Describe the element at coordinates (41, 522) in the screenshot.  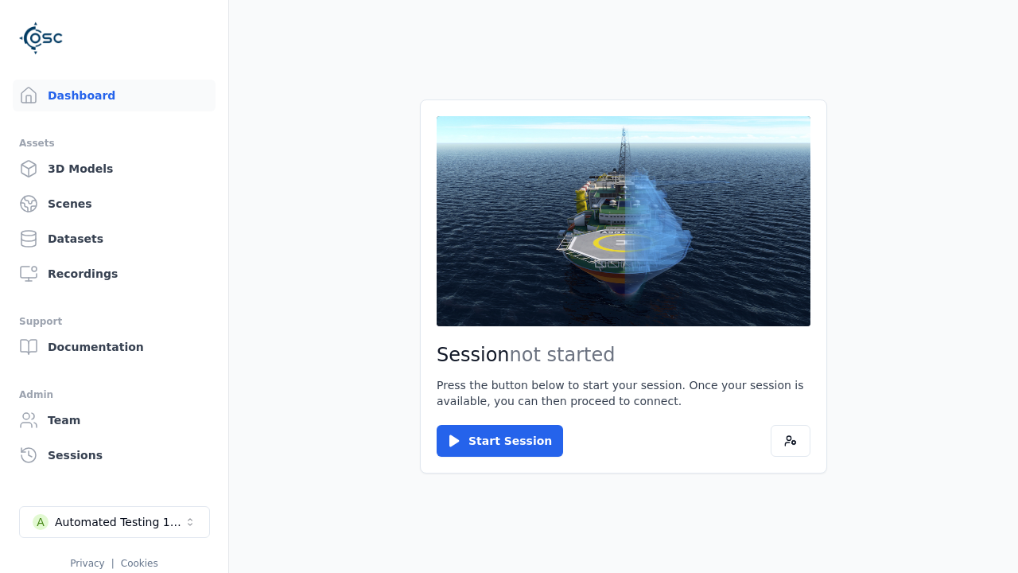
I see `div: A` at that location.